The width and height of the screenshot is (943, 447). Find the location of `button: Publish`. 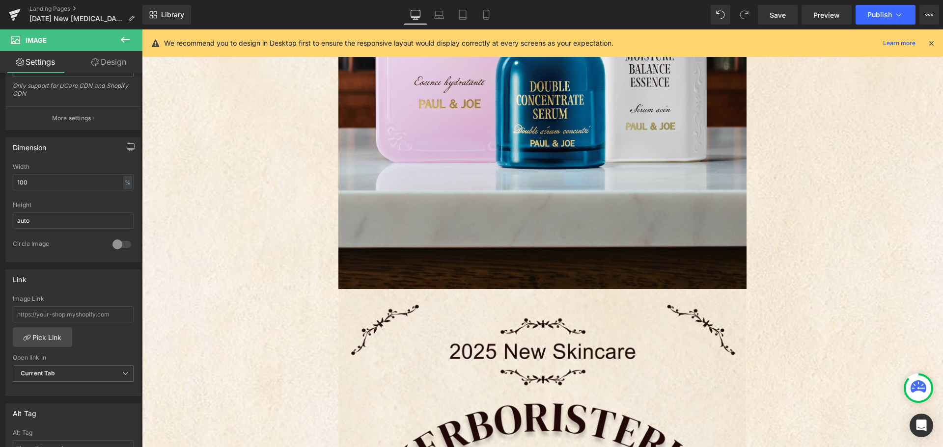

button: Publish is located at coordinates (885, 15).